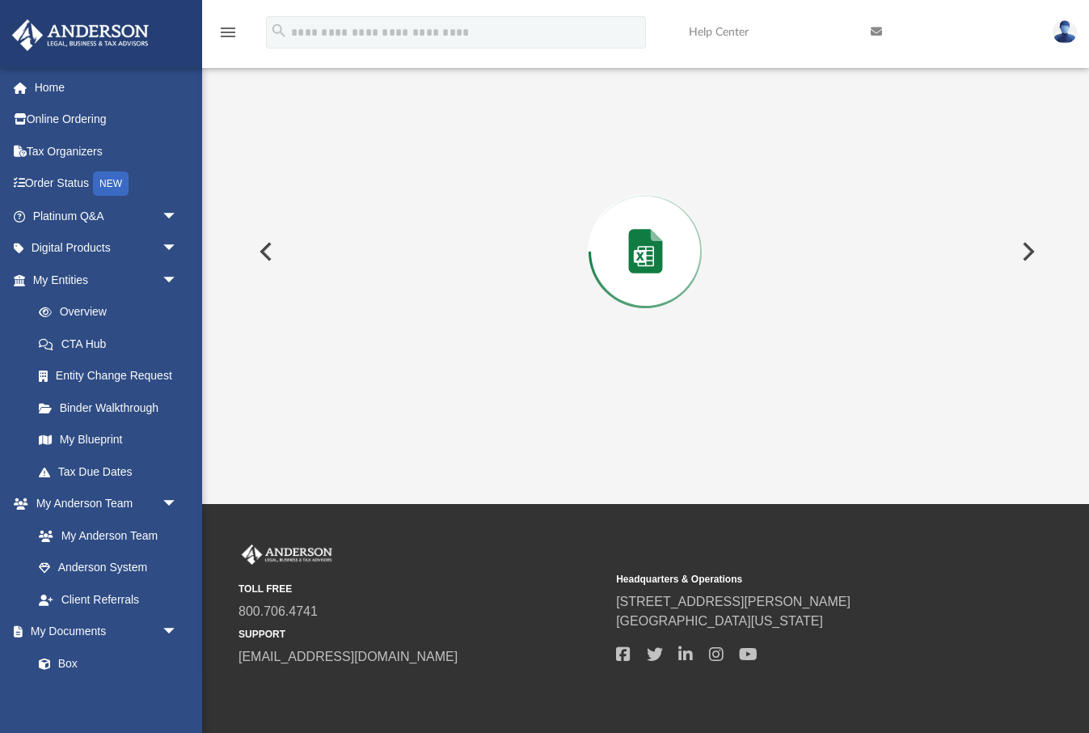  Describe the element at coordinates (228, 36) in the screenshot. I see `a: menu` at that location.